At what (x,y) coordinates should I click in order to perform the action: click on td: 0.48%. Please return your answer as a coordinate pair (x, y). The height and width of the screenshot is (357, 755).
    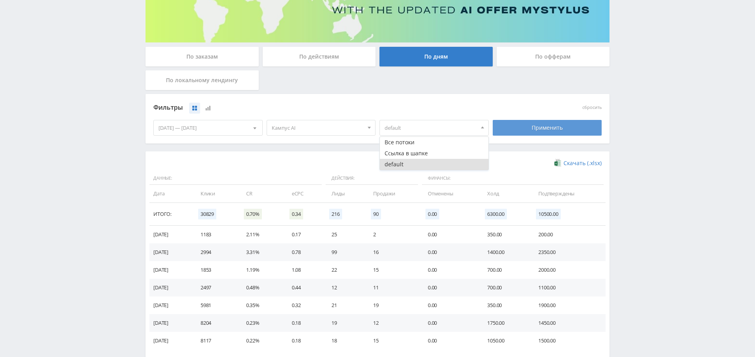
    Looking at the image, I should click on (261, 287).